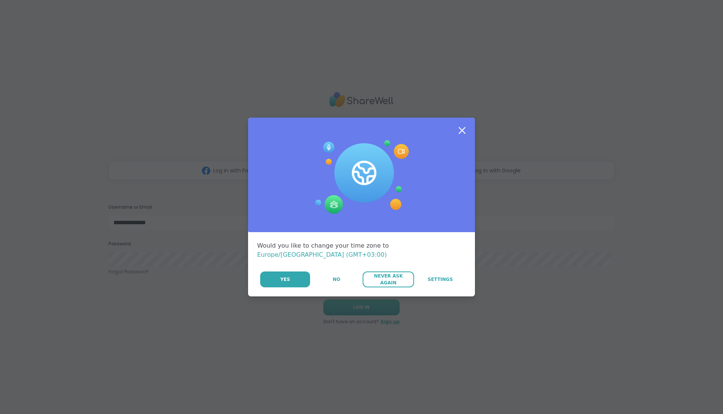  I want to click on a: Settings, so click(440, 280).